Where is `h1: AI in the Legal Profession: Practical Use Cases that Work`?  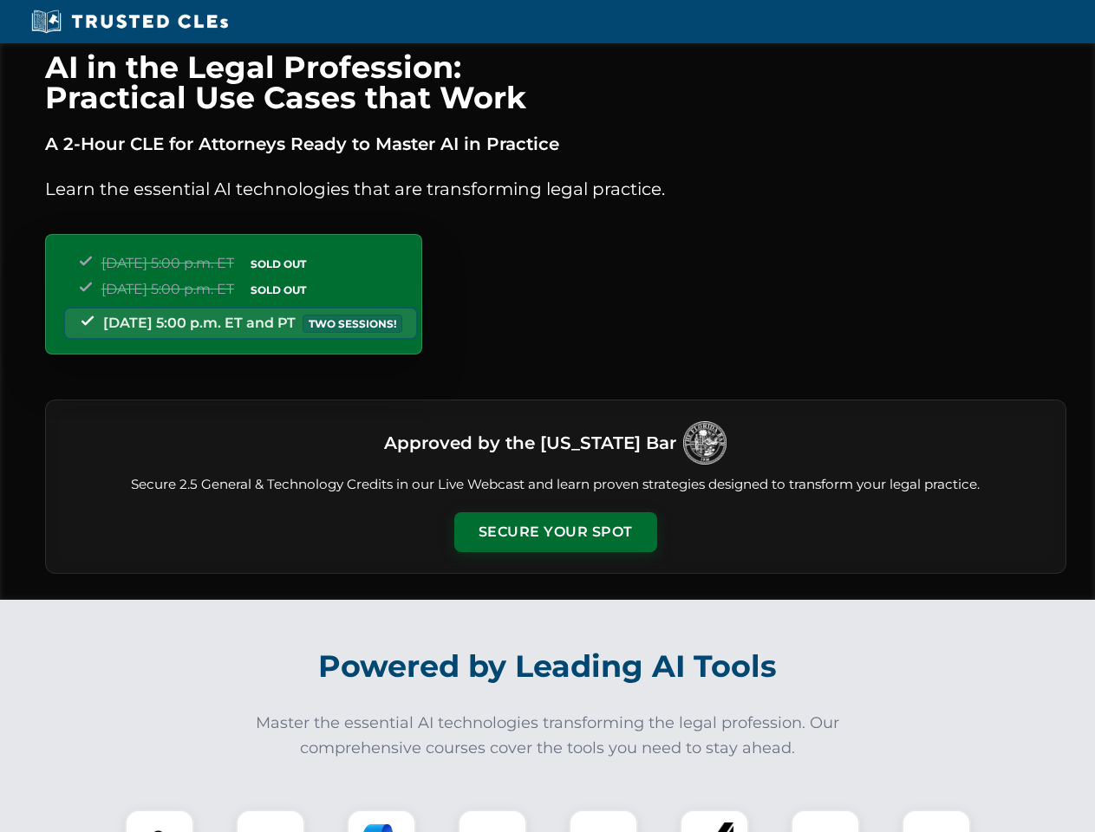 h1: AI in the Legal Profession: Practical Use Cases that Work is located at coordinates (556, 82).